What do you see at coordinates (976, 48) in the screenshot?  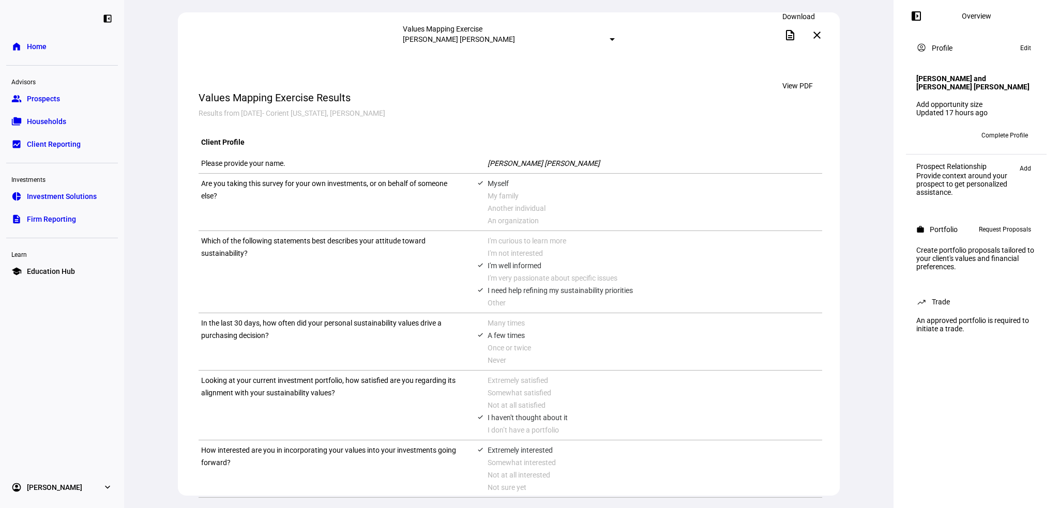 I see `eth-panel-overview-card-header: Profile` at bounding box center [976, 48].